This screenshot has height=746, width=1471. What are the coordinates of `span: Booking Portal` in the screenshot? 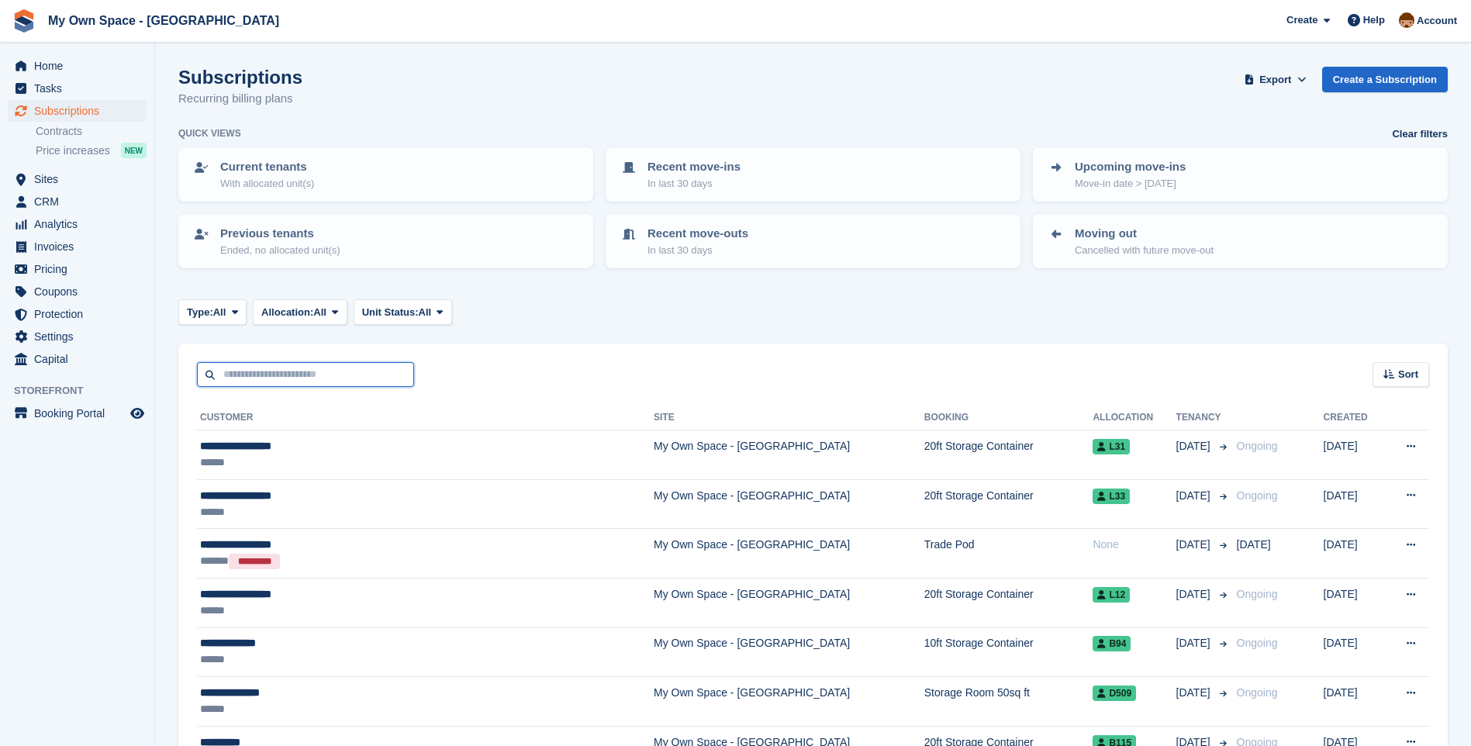 It's located at (81, 413).